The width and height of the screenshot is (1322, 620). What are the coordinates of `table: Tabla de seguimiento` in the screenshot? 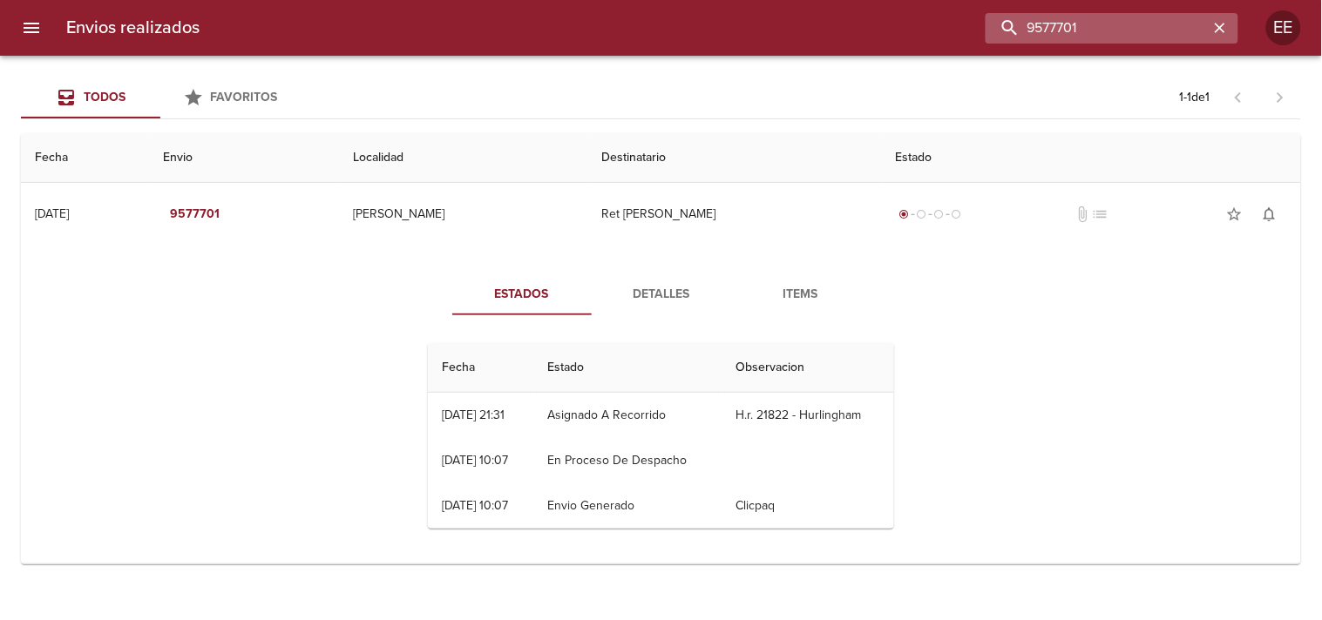 It's located at (660, 436).